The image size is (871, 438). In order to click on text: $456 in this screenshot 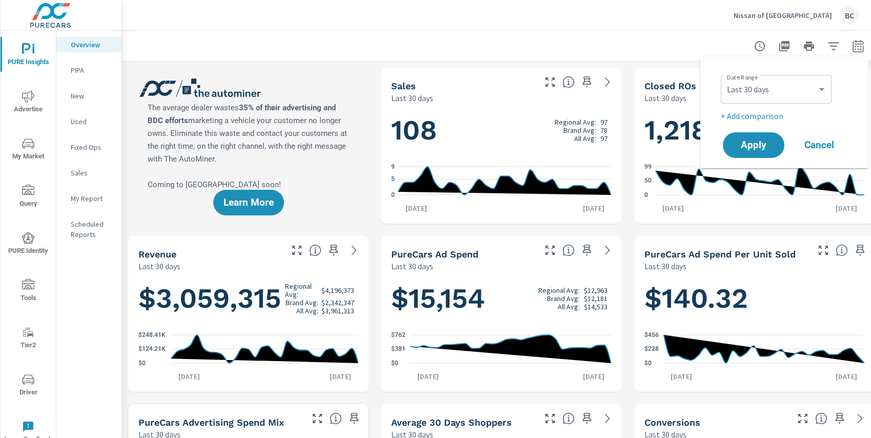, I will do `click(652, 335)`.